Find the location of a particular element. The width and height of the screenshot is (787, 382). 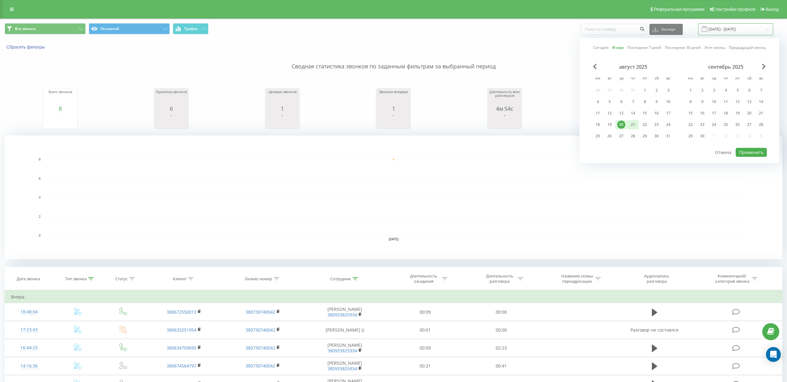

div: Комментарий/категория звонка is located at coordinates (732, 278).